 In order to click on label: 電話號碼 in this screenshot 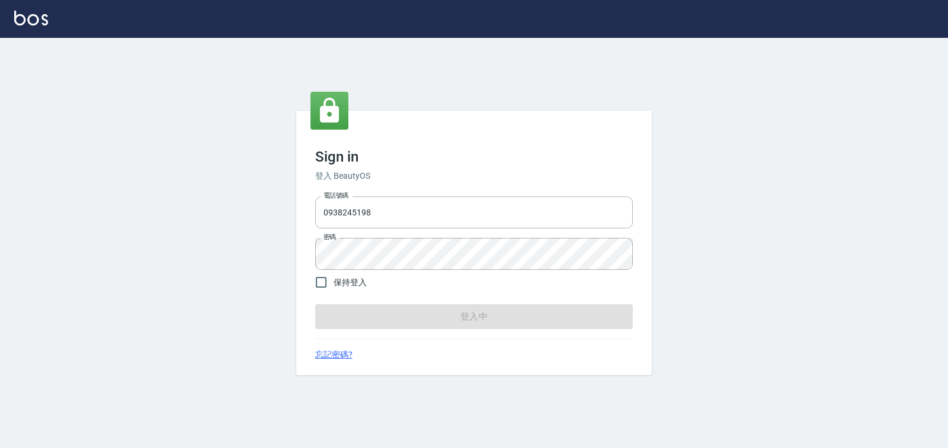, I will do `click(336, 195)`.